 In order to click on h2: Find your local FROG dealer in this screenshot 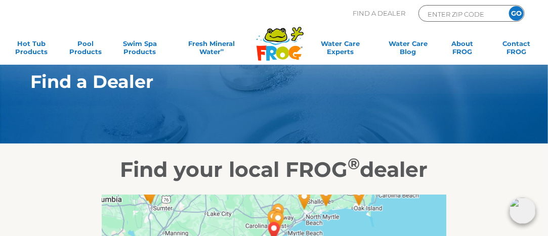, I will do `click(274, 169)`.